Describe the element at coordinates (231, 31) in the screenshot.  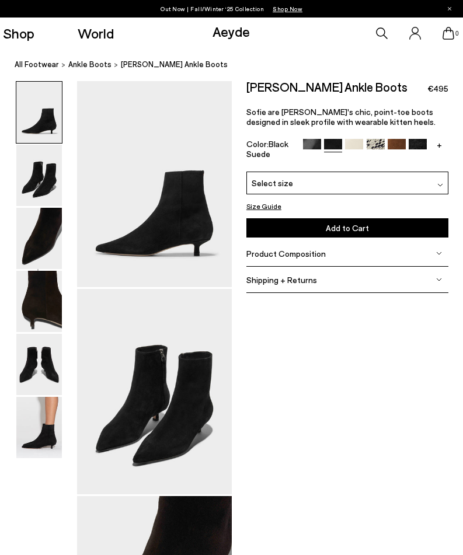
I see `a: Aeyde` at that location.